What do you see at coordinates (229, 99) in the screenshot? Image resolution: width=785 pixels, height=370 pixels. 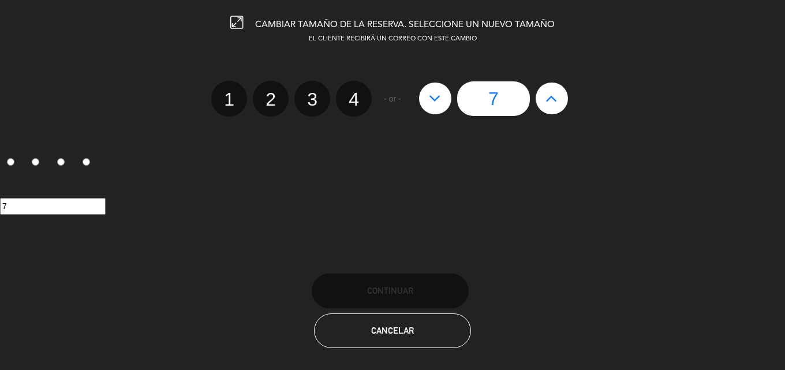 I see `label: 1` at bounding box center [229, 99].